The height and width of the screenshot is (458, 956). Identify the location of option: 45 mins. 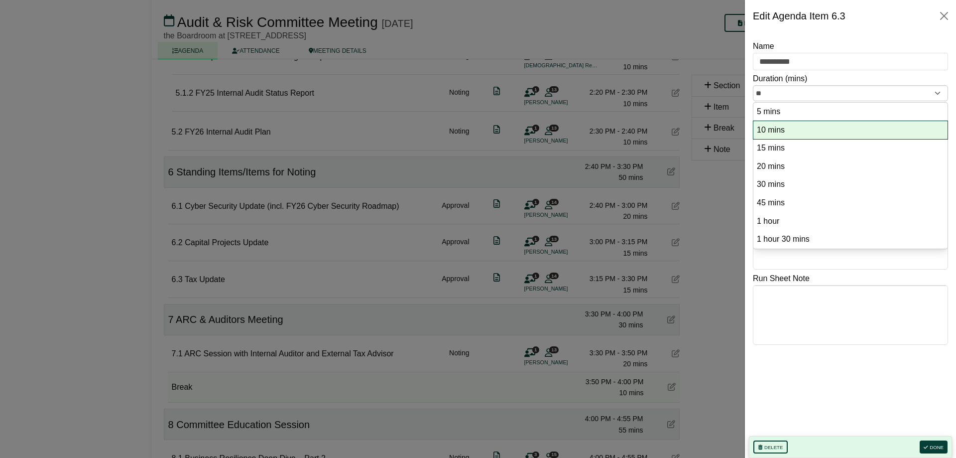
(851, 203).